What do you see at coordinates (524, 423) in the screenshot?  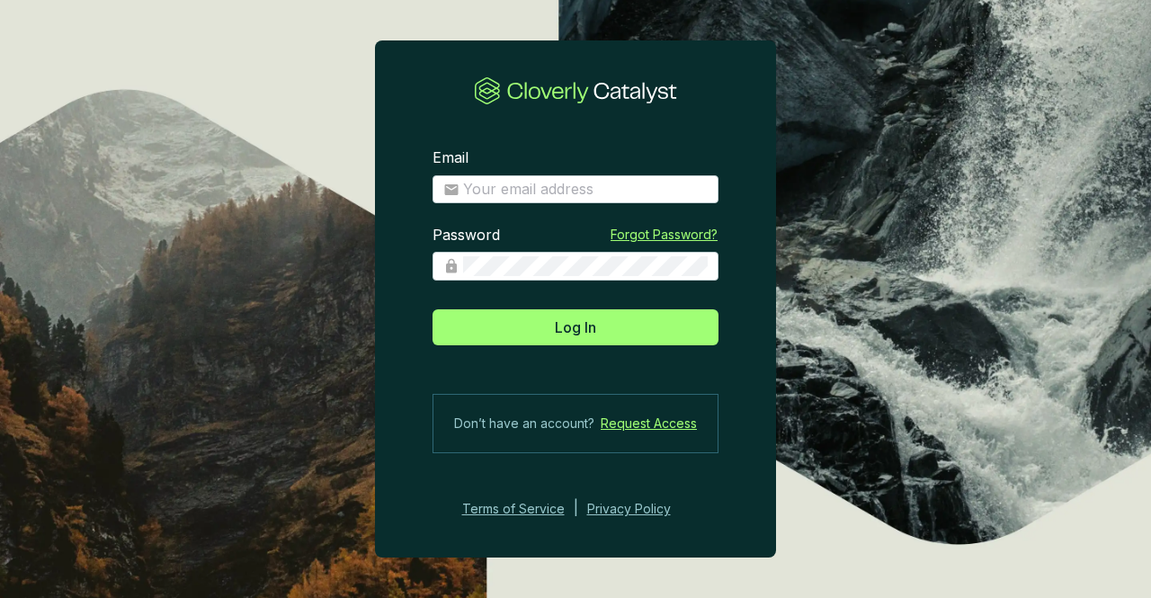 I see `span: Don’t have an account?` at bounding box center [524, 423].